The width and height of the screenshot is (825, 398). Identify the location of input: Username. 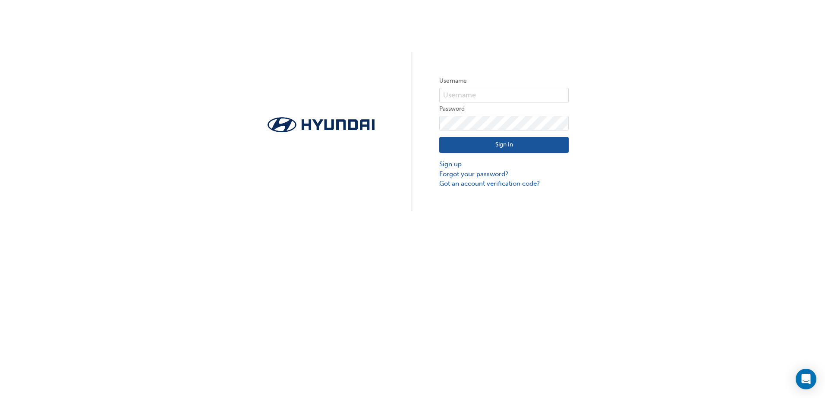
(504, 95).